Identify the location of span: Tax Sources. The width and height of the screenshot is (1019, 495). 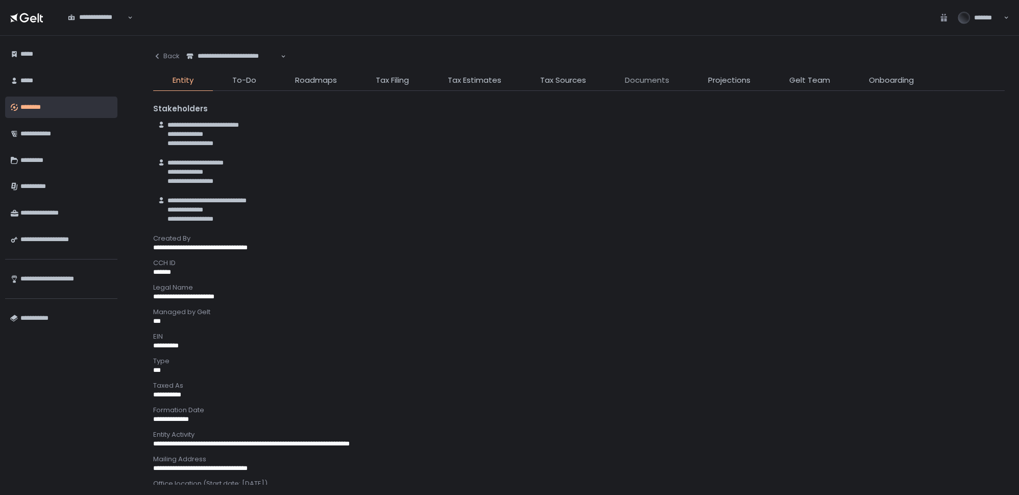
(563, 80).